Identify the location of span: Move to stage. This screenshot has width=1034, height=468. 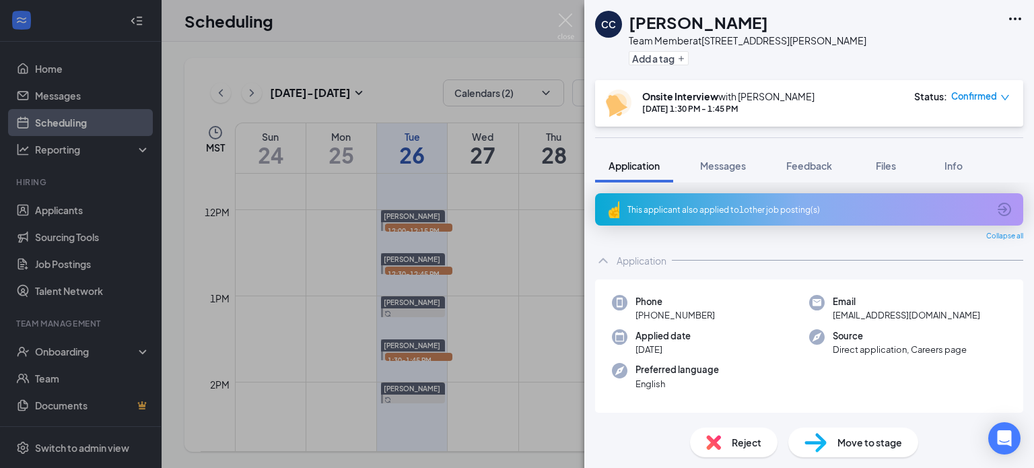
(869, 442).